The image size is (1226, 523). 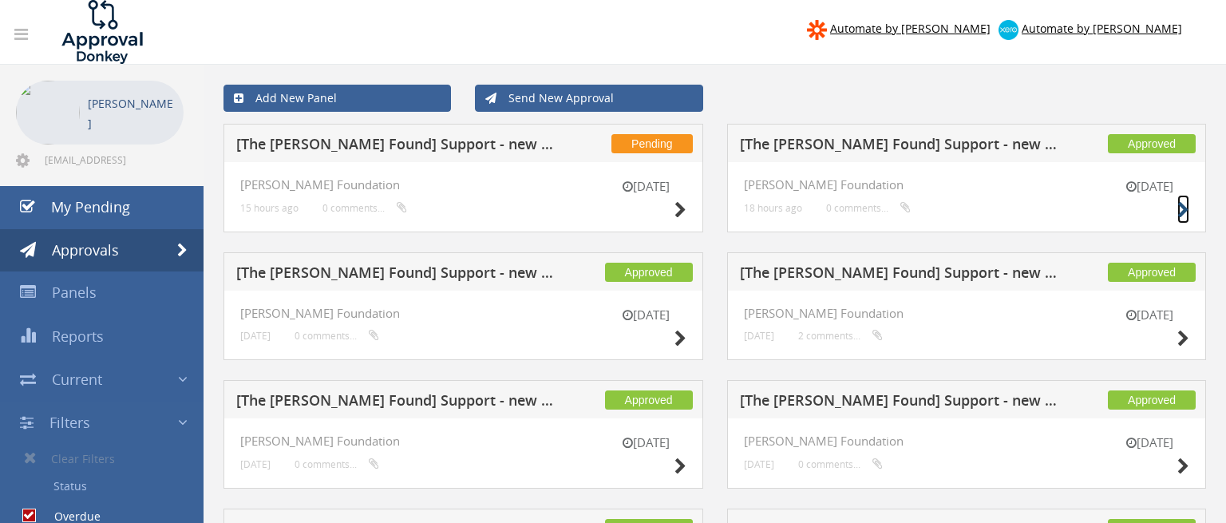 What do you see at coordinates (337, 98) in the screenshot?
I see `a: Add New Panel` at bounding box center [337, 98].